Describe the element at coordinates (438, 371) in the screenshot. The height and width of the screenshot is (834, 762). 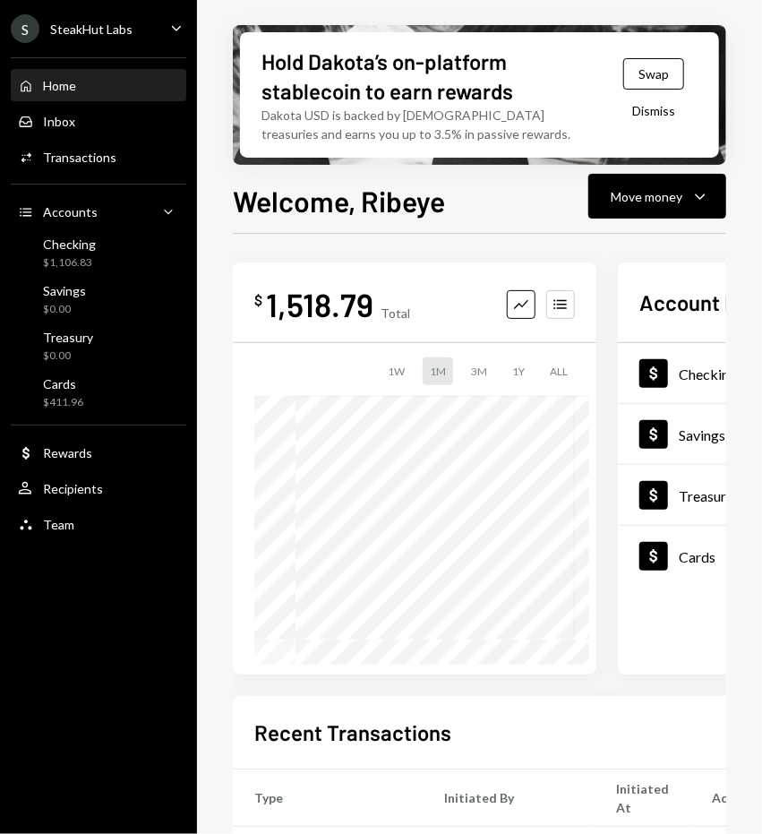
I see `div: 1M` at that location.